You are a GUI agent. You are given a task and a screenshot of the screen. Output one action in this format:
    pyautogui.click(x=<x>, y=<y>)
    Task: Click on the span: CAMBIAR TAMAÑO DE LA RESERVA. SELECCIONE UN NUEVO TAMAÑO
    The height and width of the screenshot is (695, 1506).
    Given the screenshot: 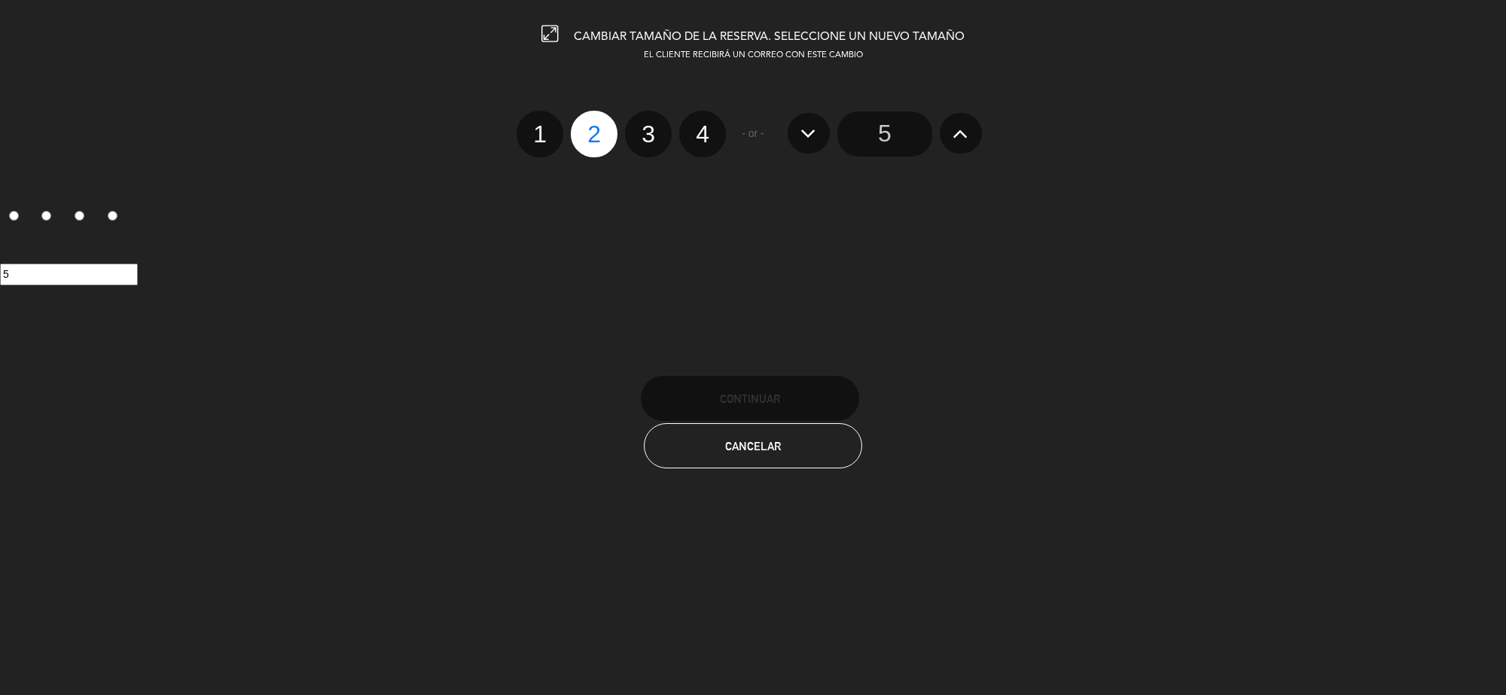 What is the action you would take?
    pyautogui.click(x=769, y=37)
    